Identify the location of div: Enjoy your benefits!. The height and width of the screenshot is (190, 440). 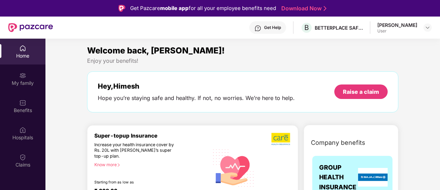
(243, 61).